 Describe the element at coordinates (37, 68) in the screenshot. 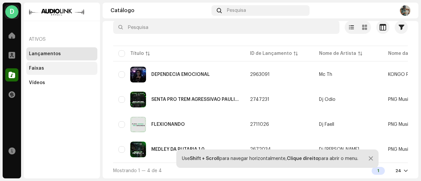

I see `div: Faixas` at that location.